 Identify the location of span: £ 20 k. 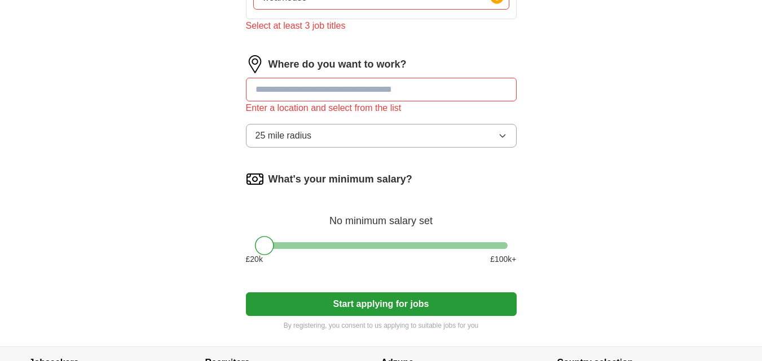
(254, 259).